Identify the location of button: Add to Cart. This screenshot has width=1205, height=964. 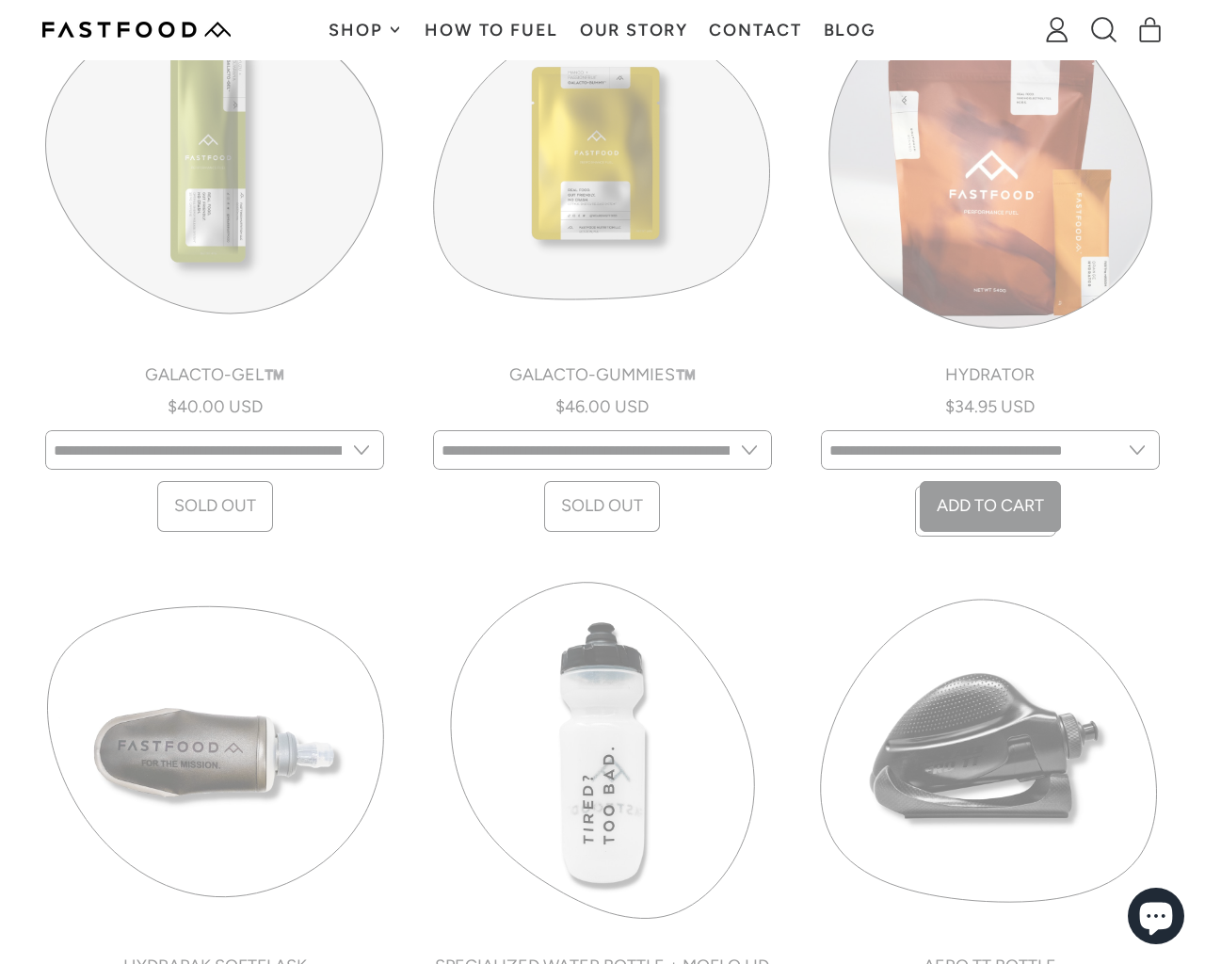
(990, 507).